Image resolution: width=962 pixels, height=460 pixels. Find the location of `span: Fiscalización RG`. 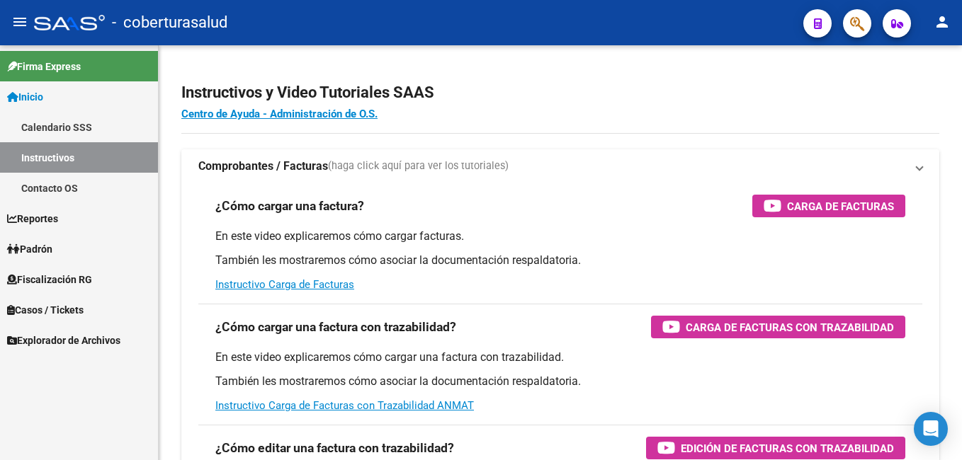

span: Fiscalización RG is located at coordinates (50, 280).